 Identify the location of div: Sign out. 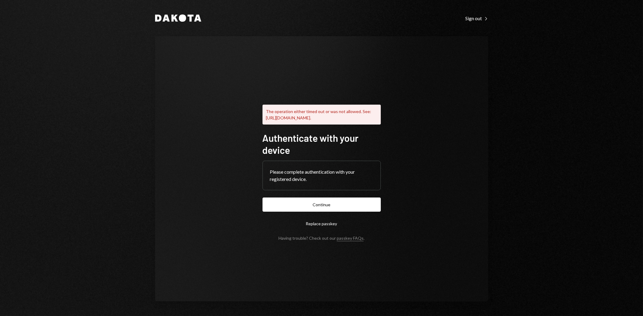
(477, 18).